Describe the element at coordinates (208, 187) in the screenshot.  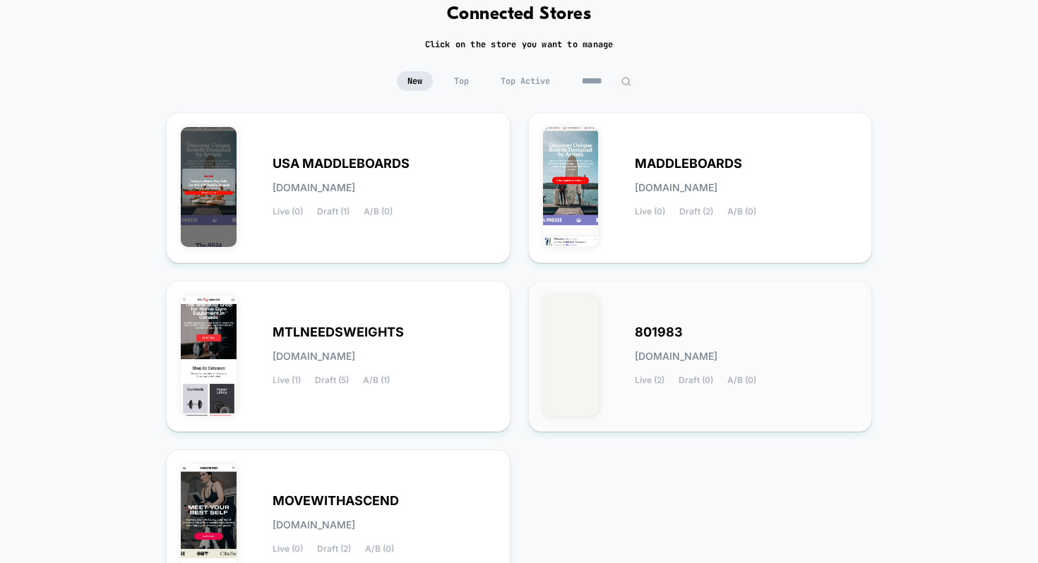
I see `img: USA_MADDLEBOARDS` at that location.